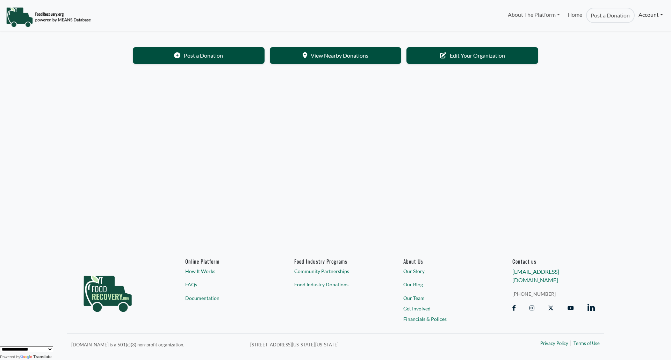 The image size is (671, 360). I want to click on h6: About Us, so click(444, 261).